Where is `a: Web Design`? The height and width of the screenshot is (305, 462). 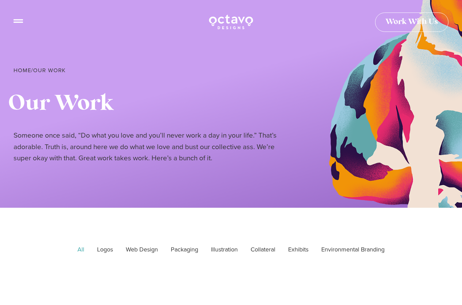
a: Web Design is located at coordinates (142, 249).